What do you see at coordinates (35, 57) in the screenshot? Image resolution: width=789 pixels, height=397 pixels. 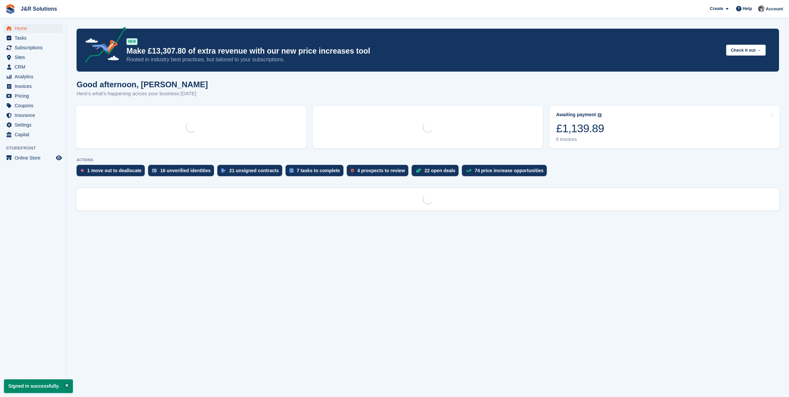 I see `span: Sites` at bounding box center [35, 57].